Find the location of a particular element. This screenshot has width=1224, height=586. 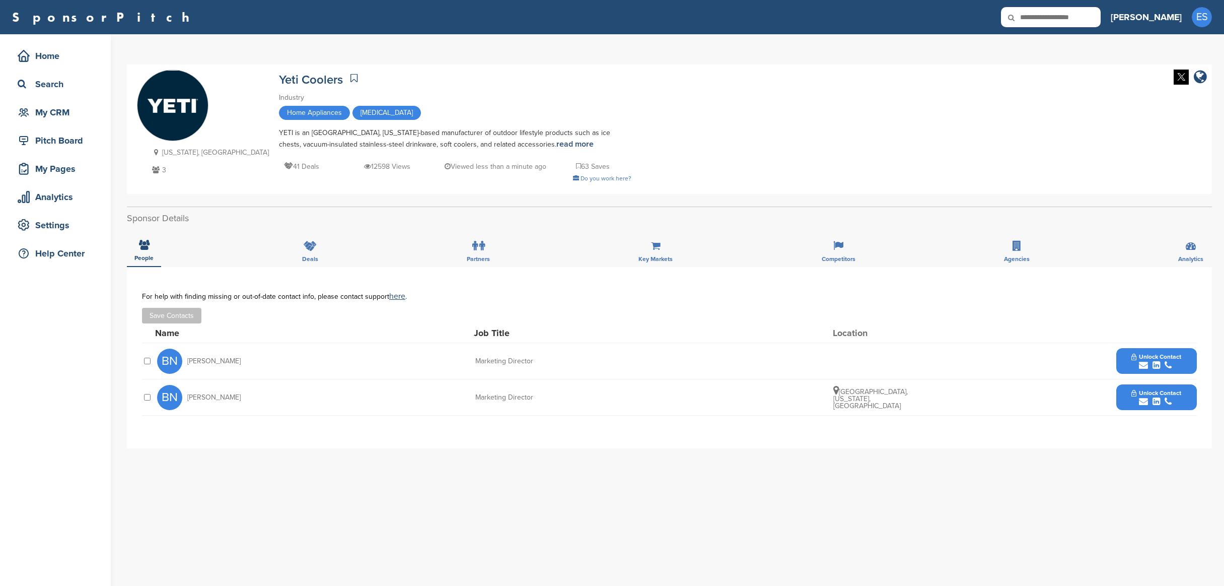

span: Analytics is located at coordinates (1191, 259).